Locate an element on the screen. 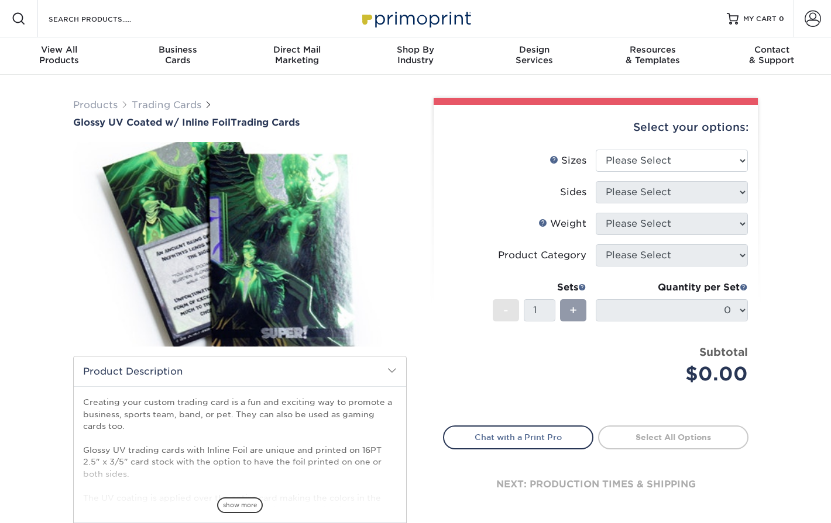 The width and height of the screenshot is (831, 523). a: Trading Cards is located at coordinates (166, 105).